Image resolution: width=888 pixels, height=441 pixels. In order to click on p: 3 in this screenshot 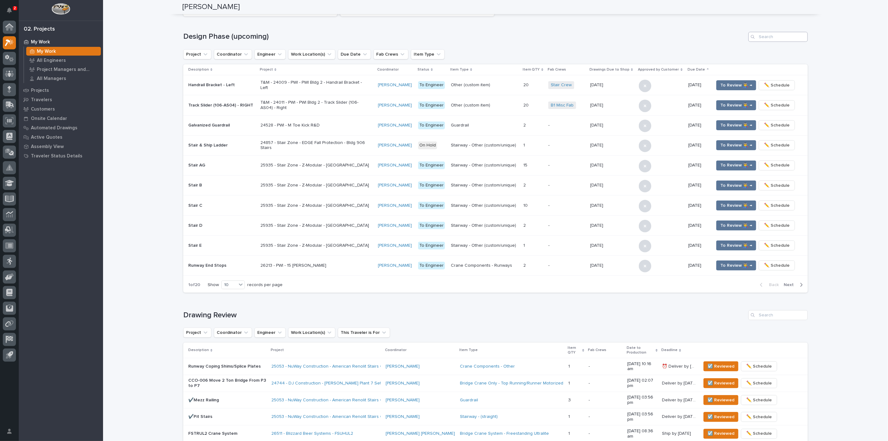, I will do `click(570, 399)`.